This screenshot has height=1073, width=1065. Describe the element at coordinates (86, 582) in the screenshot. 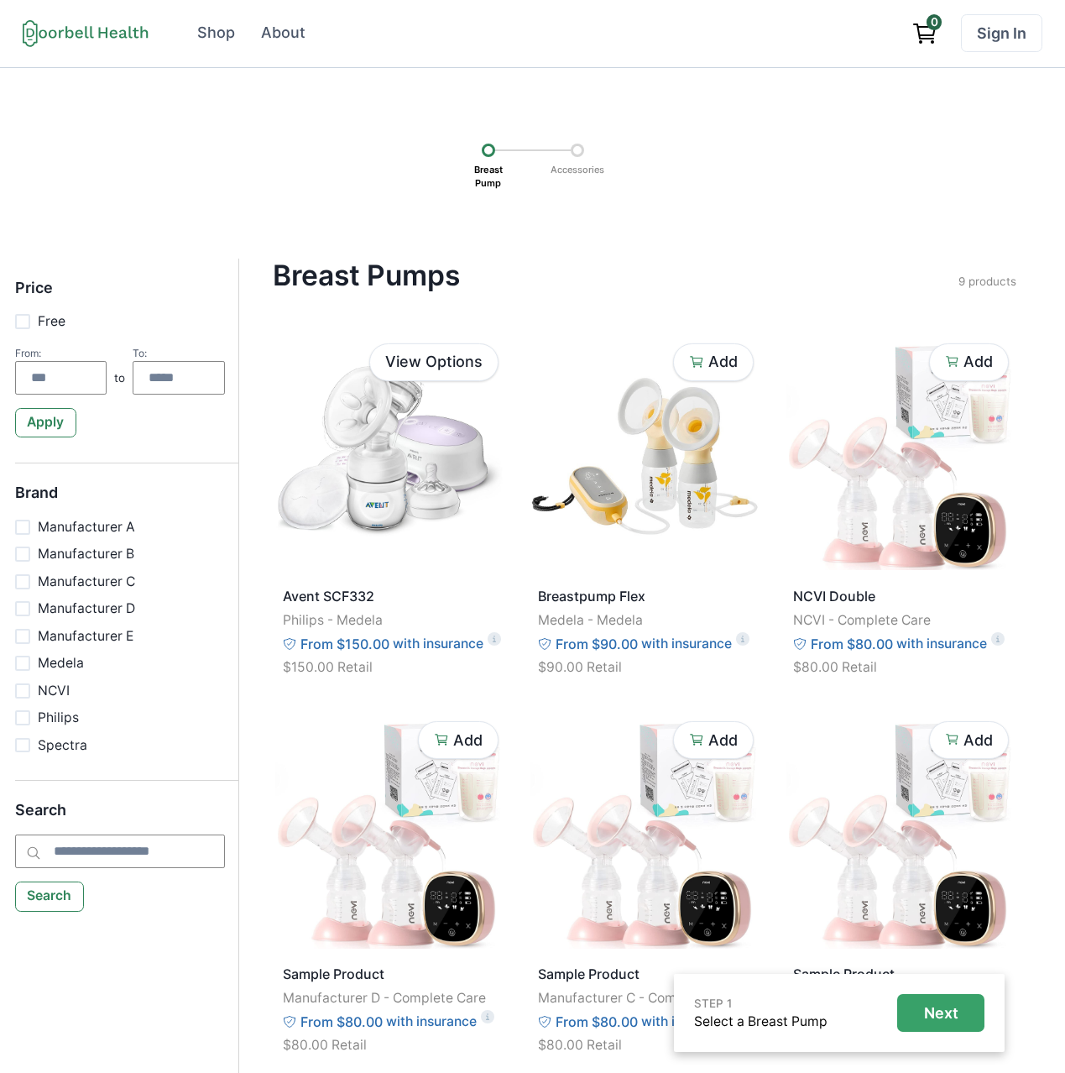

I see `p: Manufacturer C` at that location.